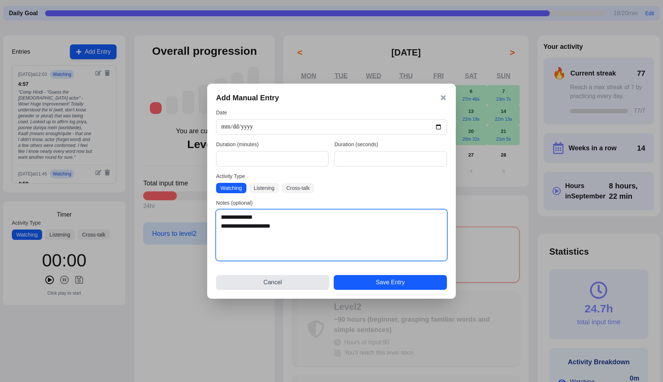 This screenshot has height=382, width=663. What do you see at coordinates (390, 144) in the screenshot?
I see `label: Duration (seconds)` at bounding box center [390, 144].